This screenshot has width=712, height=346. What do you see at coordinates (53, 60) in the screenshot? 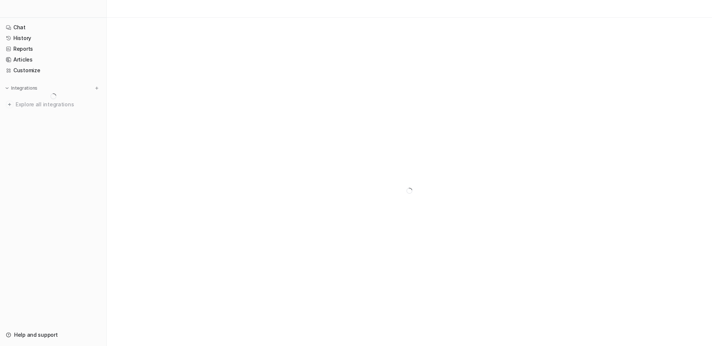
I see `a: Articles` at bounding box center [53, 60].